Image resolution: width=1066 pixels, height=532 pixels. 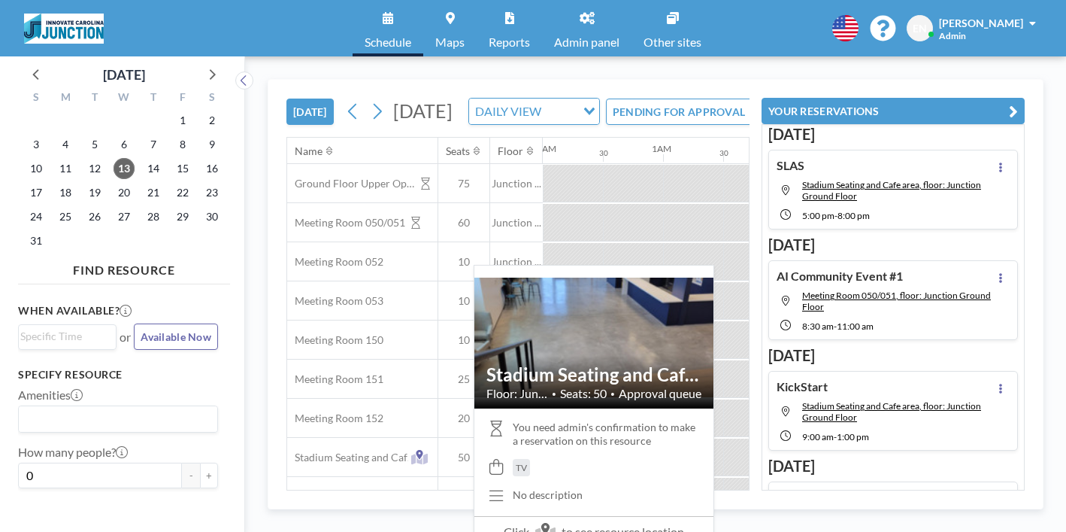 What do you see at coordinates (153, 192) in the screenshot?
I see `span: Thursday, August 21, 2025` at bounding box center [153, 192].